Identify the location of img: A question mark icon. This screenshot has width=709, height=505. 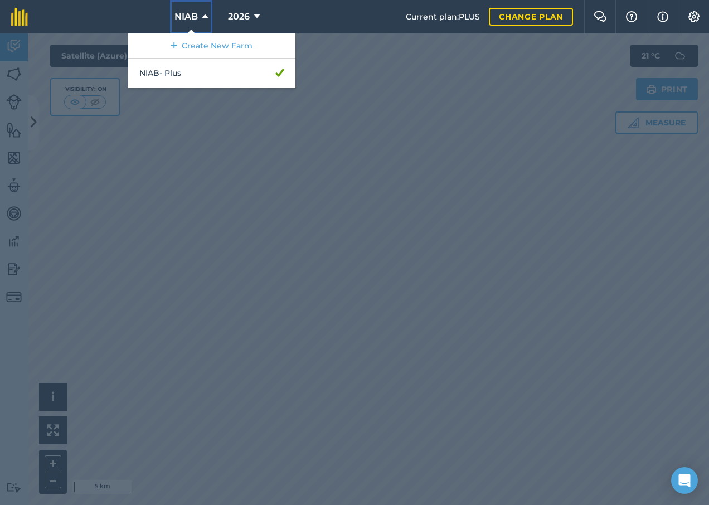
(632, 17).